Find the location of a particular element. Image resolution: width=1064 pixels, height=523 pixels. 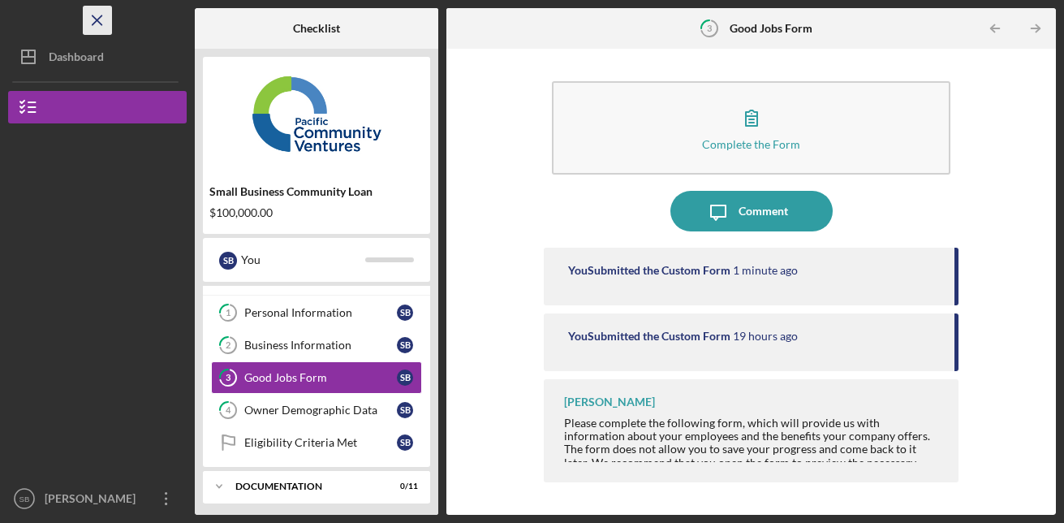

button: Dashboard is located at coordinates (97, 57).